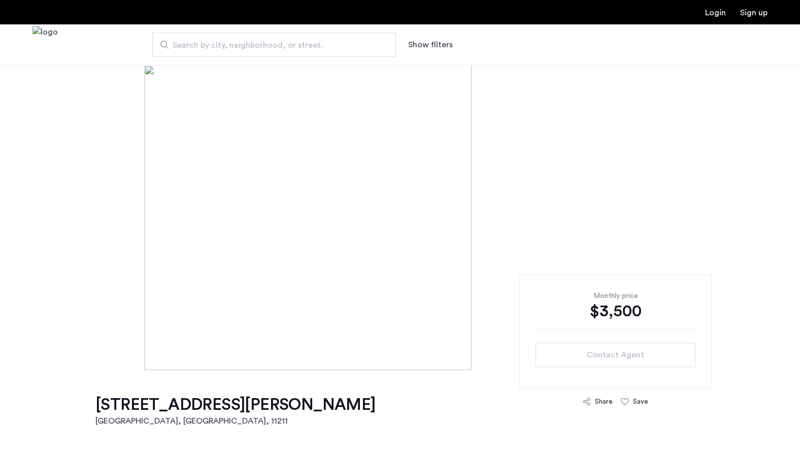  Describe the element at coordinates (616, 355) in the screenshot. I see `span: Contact Agent` at that location.